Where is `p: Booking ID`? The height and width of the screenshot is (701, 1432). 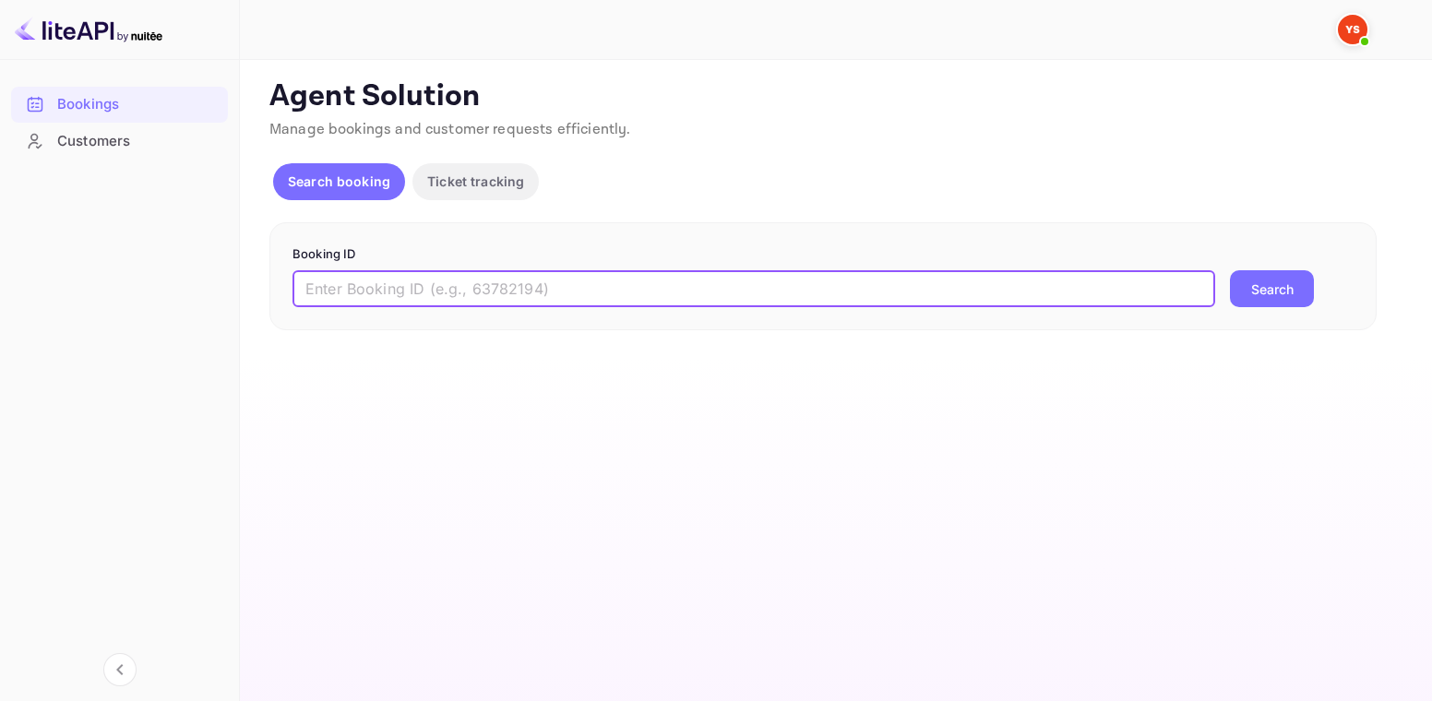
p: Booking ID is located at coordinates (823, 255).